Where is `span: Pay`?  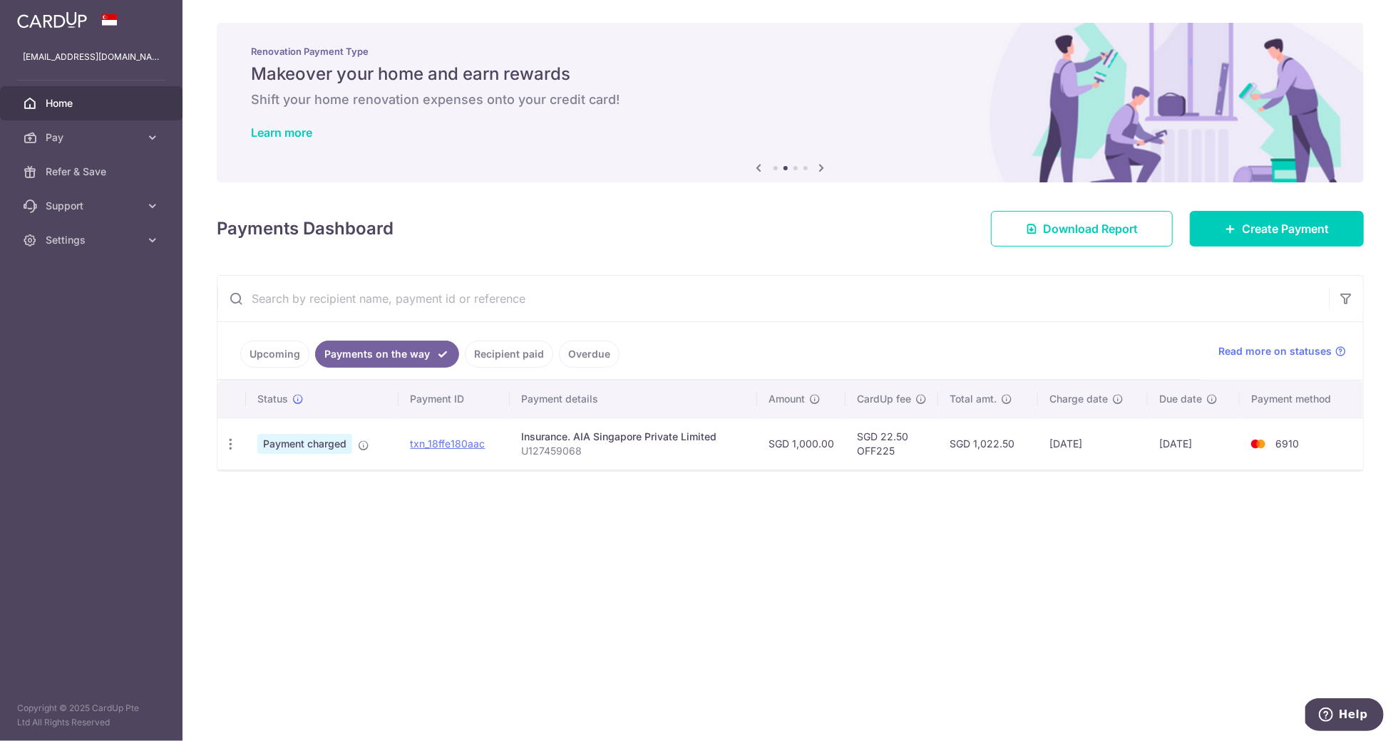
span: Pay is located at coordinates (93, 138).